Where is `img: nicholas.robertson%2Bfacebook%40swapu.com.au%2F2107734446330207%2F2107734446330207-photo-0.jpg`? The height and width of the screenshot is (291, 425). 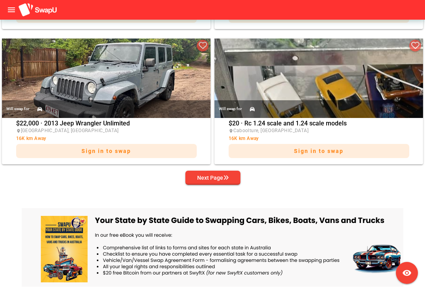
img: nicholas.robertson%2Bfacebook%40swapu.com.au%2F2107734446330207%2F2107734446330207-photo-0.jpg is located at coordinates (319, 78).